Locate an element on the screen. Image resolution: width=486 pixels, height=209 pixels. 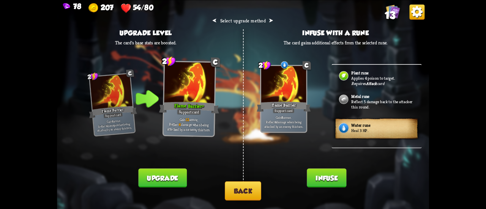
p: Heal 3 HP. is located at coordinates (383, 131).